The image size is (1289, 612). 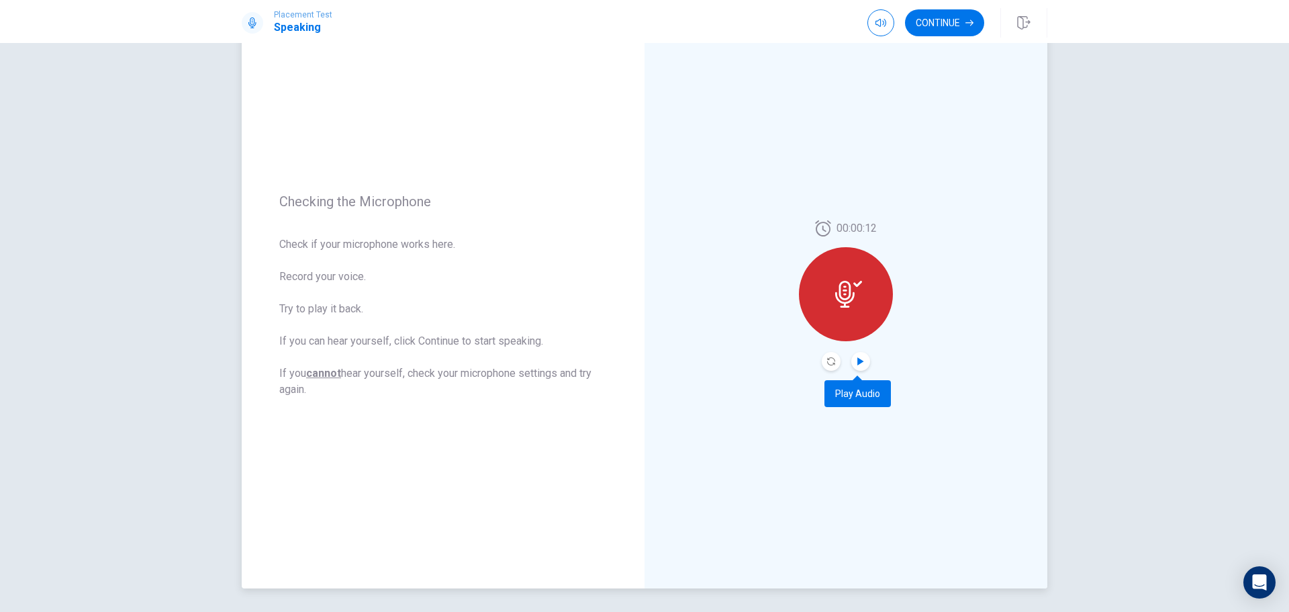 I want to click on u: cannot, so click(x=324, y=373).